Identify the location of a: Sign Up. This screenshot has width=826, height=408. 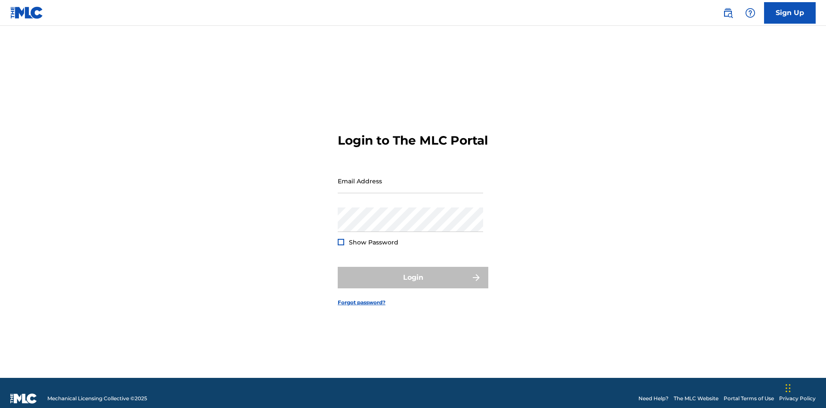
(790, 13).